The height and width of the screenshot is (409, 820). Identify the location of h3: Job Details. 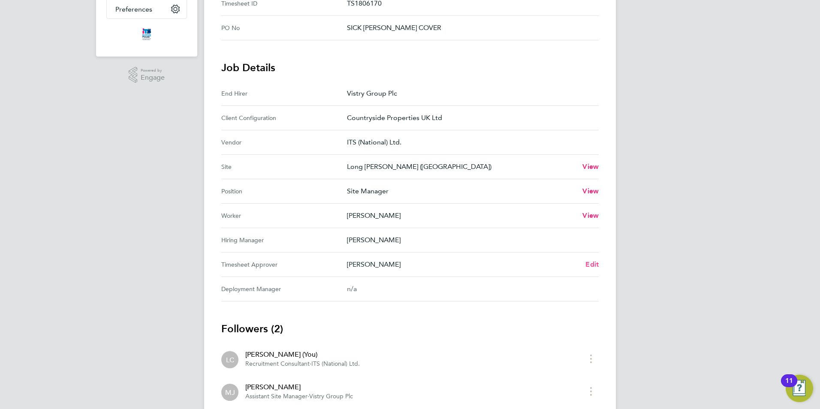
(410, 68).